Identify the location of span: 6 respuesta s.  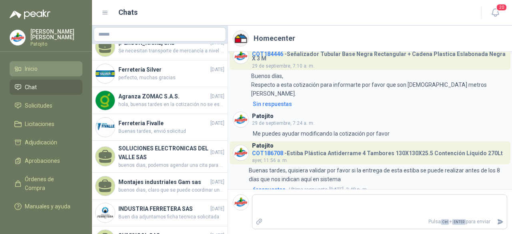
(269, 190).